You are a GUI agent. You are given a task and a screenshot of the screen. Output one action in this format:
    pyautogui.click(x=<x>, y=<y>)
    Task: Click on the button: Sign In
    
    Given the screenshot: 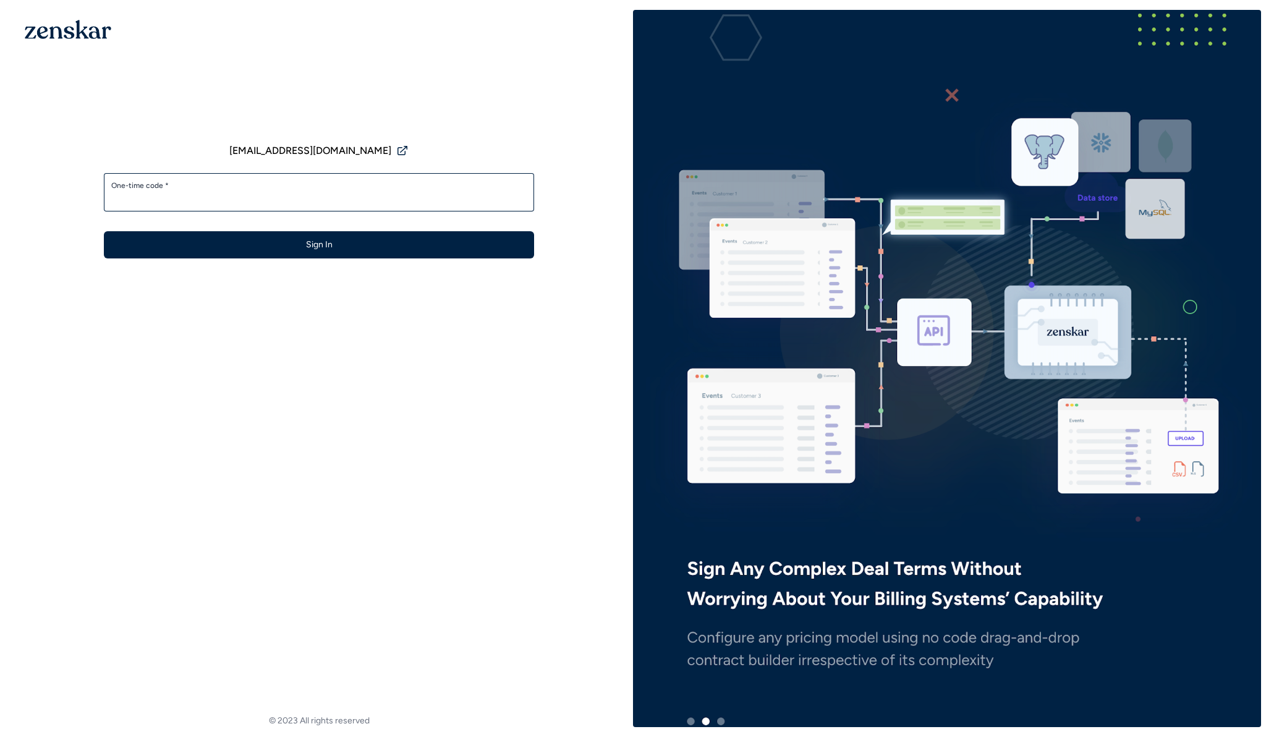 What is the action you would take?
    pyautogui.click(x=319, y=245)
    